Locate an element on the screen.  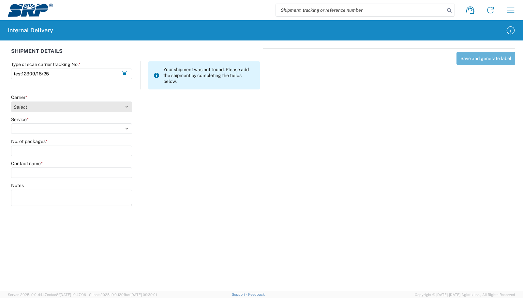
span: Your shipment was not found. Please add the shipment by completing the fields below. is located at coordinates (209, 75).